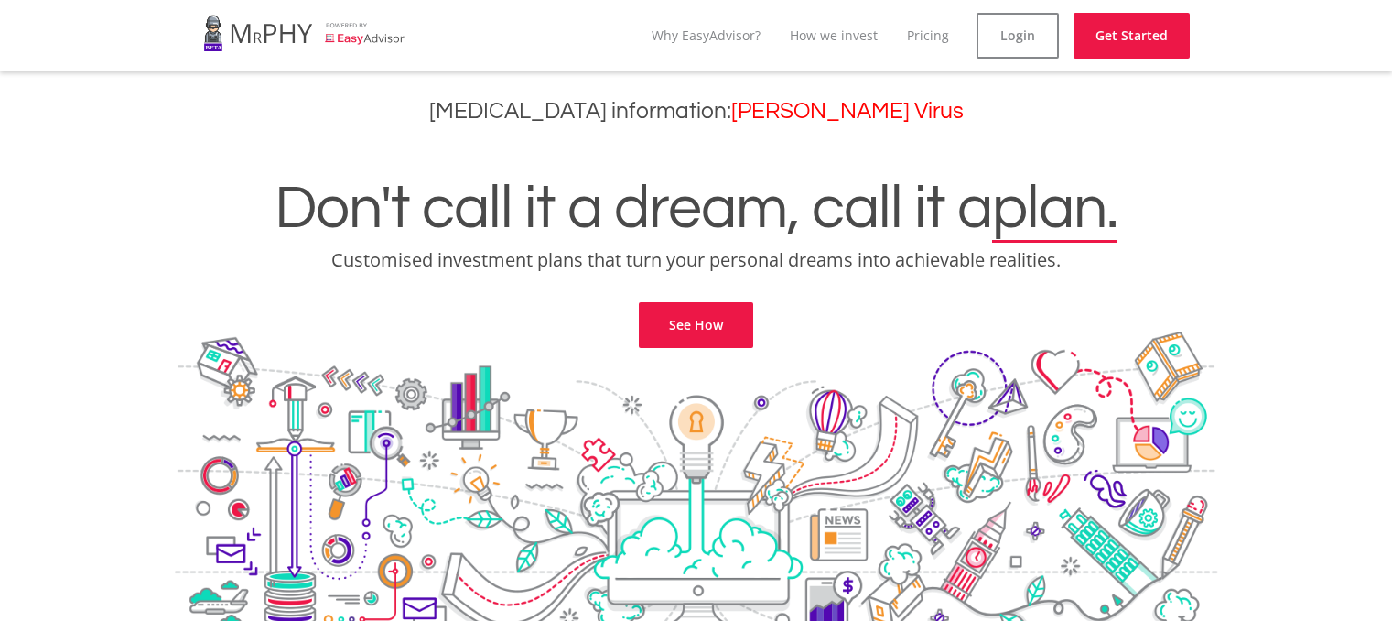 The height and width of the screenshot is (621, 1392). I want to click on a: How we invest, so click(834, 35).